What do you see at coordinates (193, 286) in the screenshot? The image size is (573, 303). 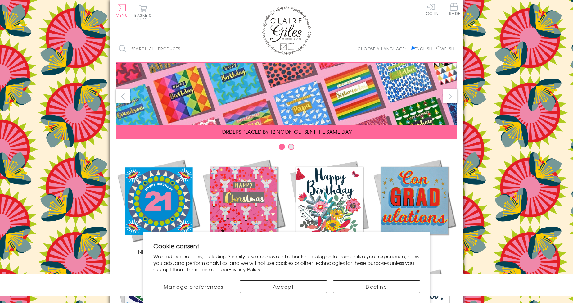 I see `button: Manage preferences` at bounding box center [193, 286].